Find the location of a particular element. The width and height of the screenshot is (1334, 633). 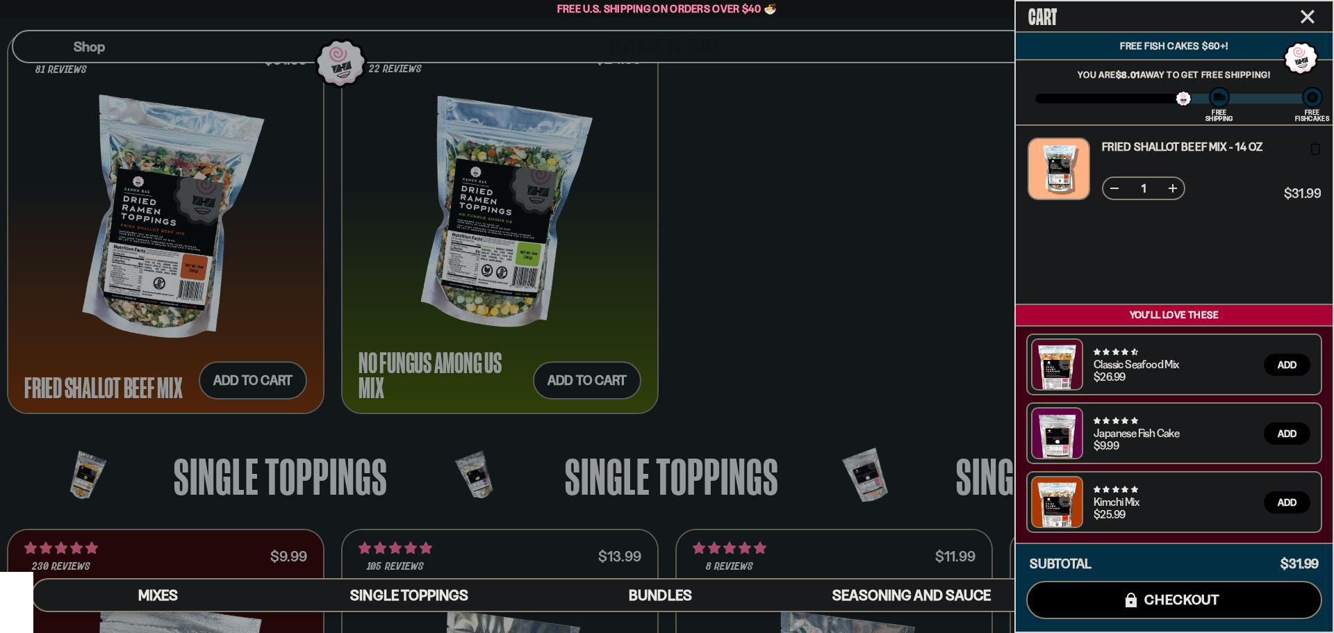

a: Bundles is located at coordinates (660, 595).